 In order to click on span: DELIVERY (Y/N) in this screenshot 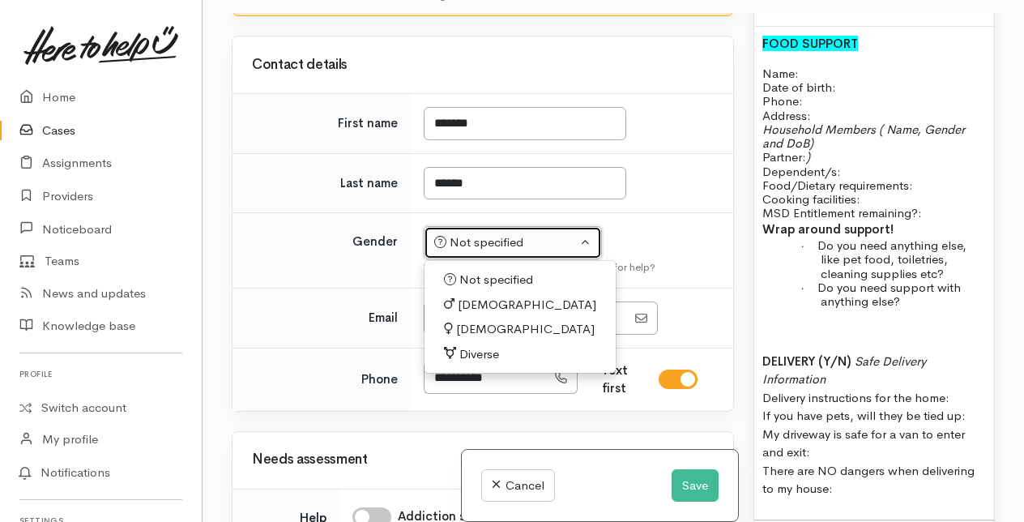, I will do `click(807, 360)`.